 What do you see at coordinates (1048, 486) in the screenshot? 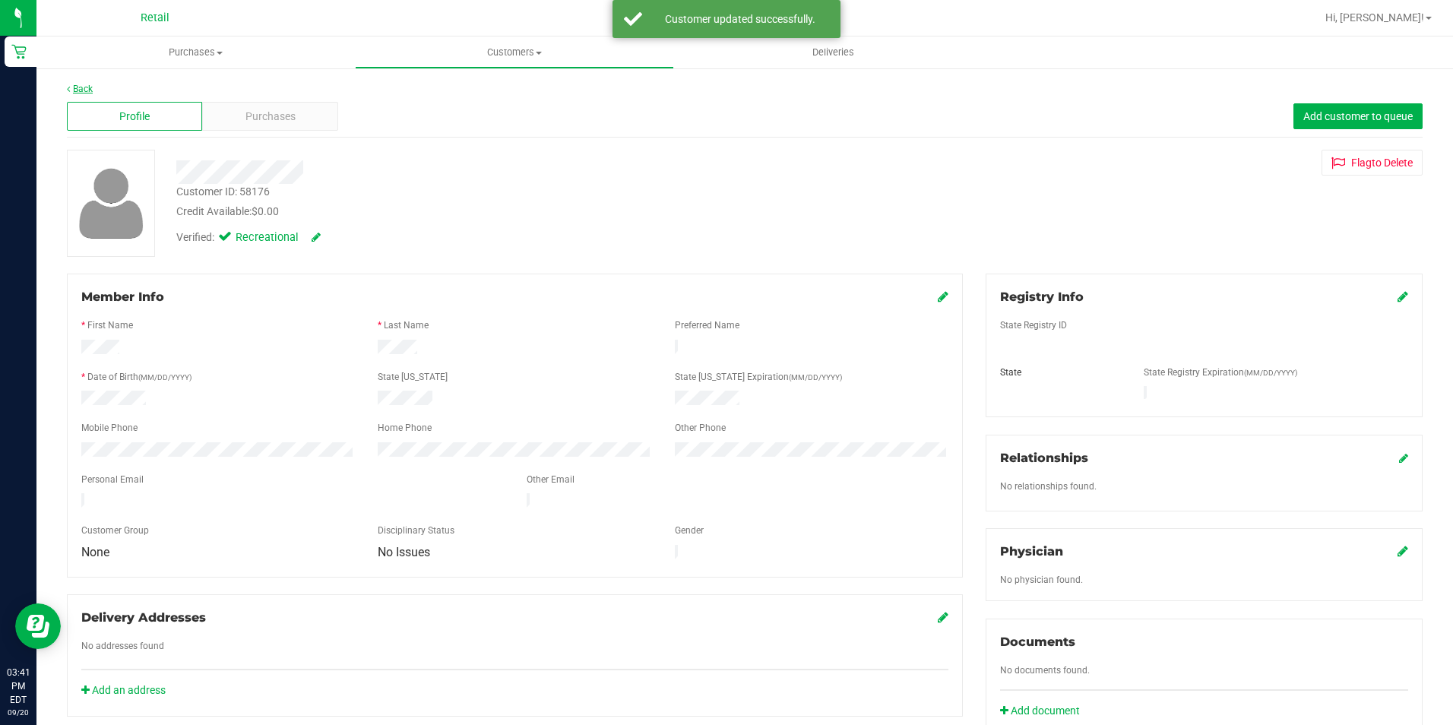
I see `label: No relationships found.` at bounding box center [1048, 486].